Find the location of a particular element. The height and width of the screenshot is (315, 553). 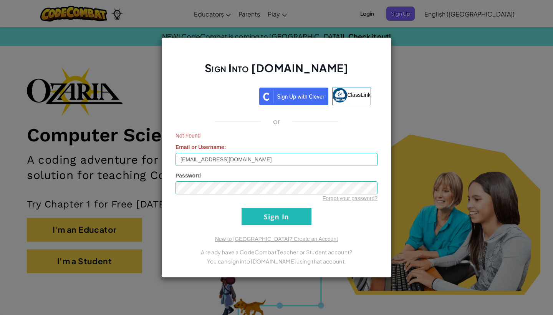

img: clever_sso_button@2x.png is located at coordinates (294, 96).